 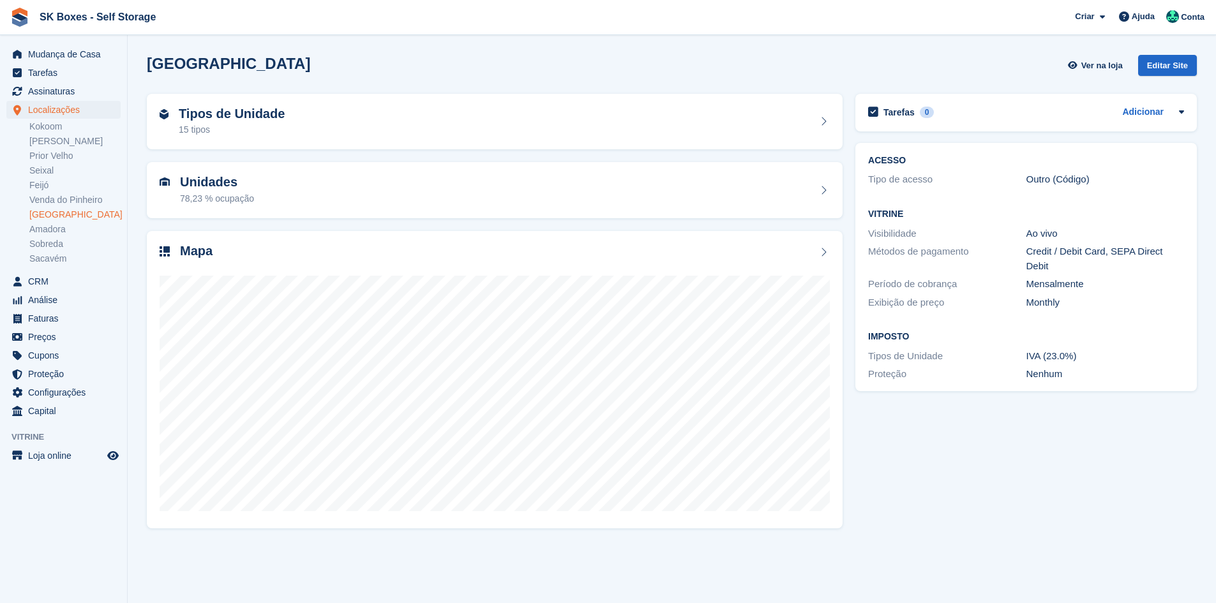 I want to click on a: Mapa, so click(x=495, y=380).